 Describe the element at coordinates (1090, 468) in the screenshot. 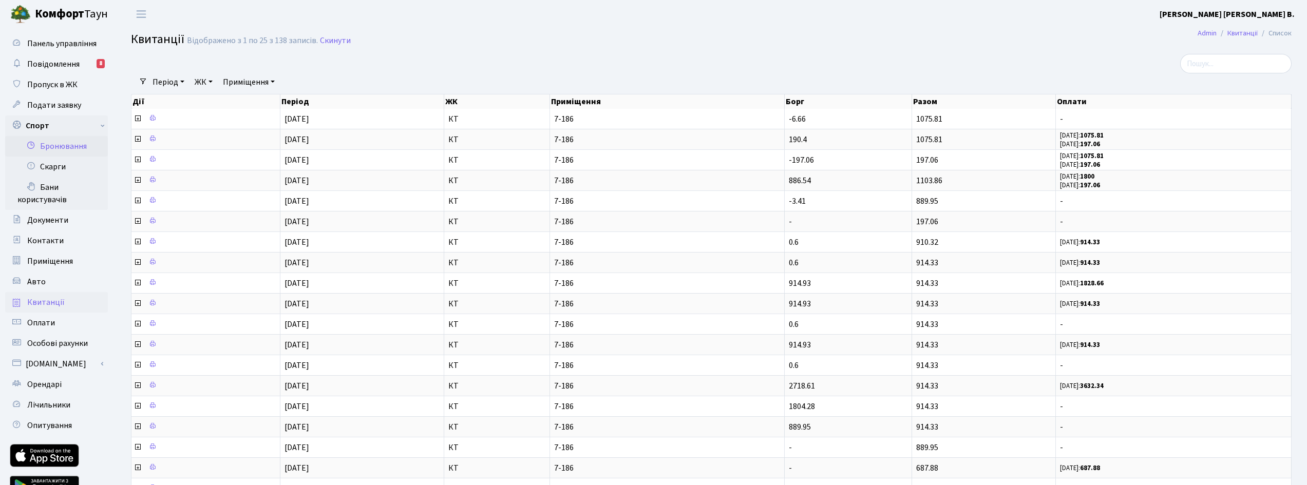

I see `b: 687.88` at that location.